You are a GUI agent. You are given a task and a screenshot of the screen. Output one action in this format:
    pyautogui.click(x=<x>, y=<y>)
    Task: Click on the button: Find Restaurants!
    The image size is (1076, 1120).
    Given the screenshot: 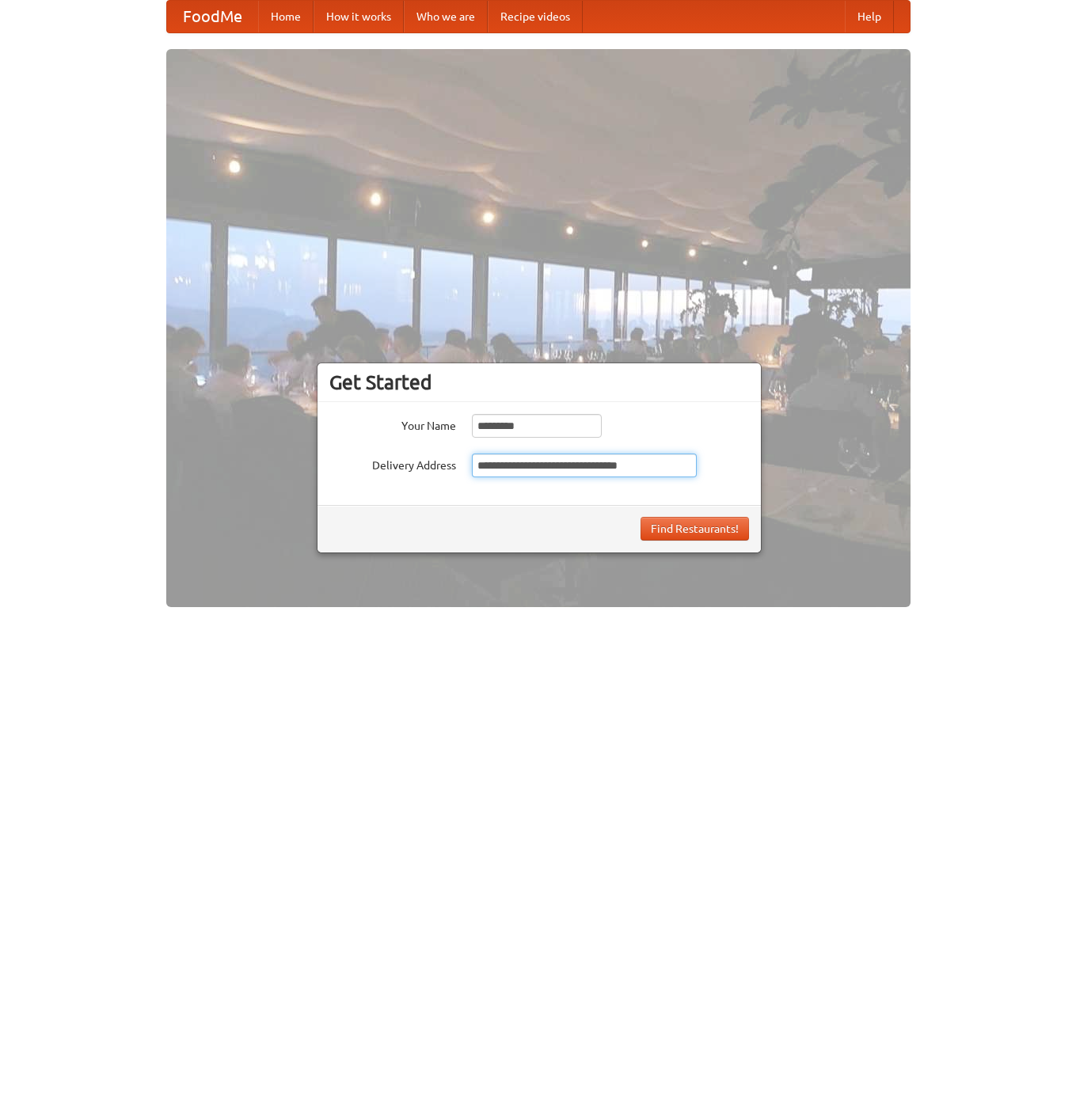 What is the action you would take?
    pyautogui.click(x=694, y=529)
    